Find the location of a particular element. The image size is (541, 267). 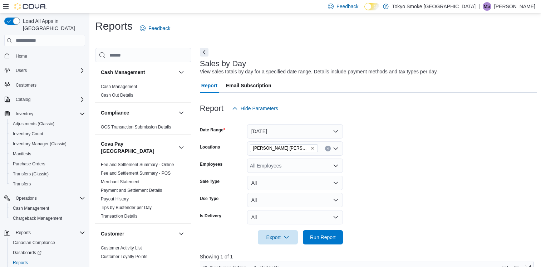

span: Fee and Settlement Summary - POS is located at coordinates (136, 173).